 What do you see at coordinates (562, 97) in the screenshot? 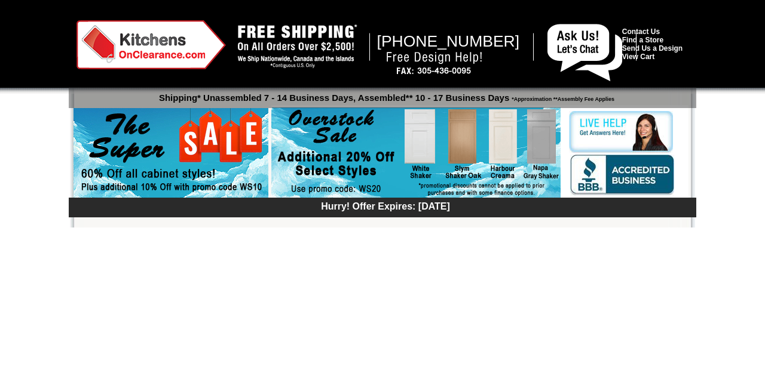
I see `span: *Approximation **Assembly Fee Applies` at bounding box center [562, 97].